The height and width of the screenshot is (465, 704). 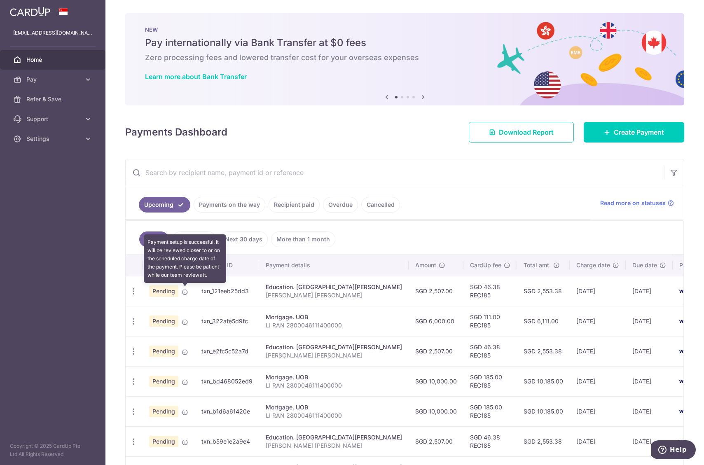 What do you see at coordinates (544, 321) in the screenshot?
I see `td: SGD 6,111.00` at bounding box center [544, 321].